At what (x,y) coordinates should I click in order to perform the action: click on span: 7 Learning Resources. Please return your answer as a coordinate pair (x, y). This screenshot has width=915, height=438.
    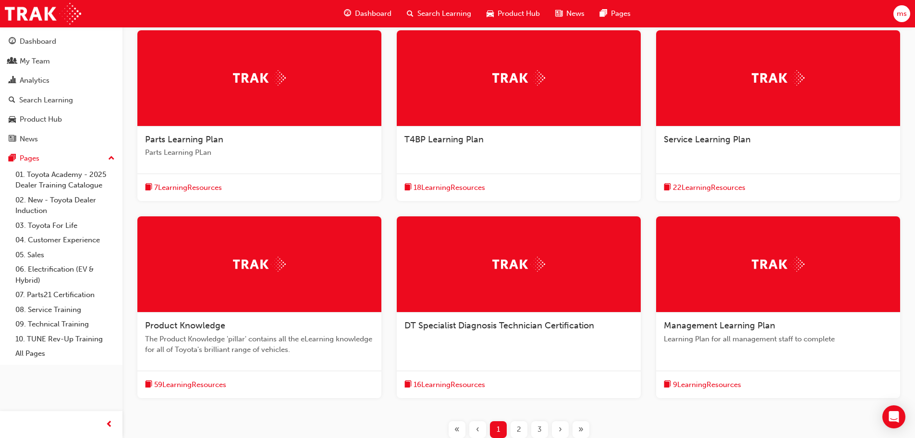
    Looking at the image, I should click on (188, 187).